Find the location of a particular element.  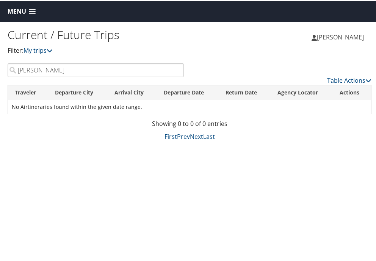

a: Prev is located at coordinates (184, 135).